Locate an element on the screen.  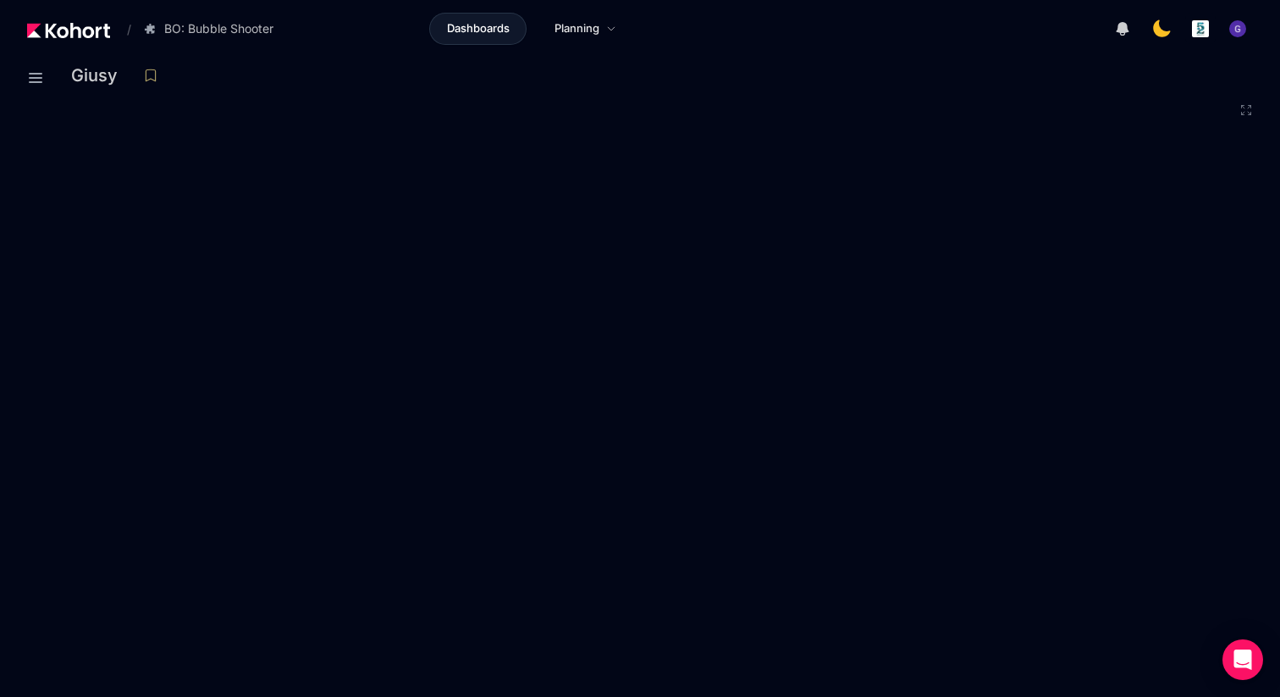
a: Planning is located at coordinates (585, 29).